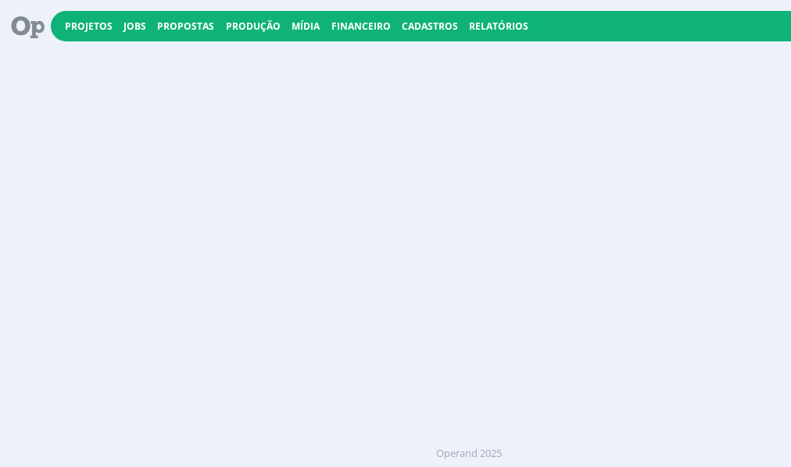 The image size is (791, 467). Describe the element at coordinates (88, 27) in the screenshot. I see `button: Projetos` at that location.